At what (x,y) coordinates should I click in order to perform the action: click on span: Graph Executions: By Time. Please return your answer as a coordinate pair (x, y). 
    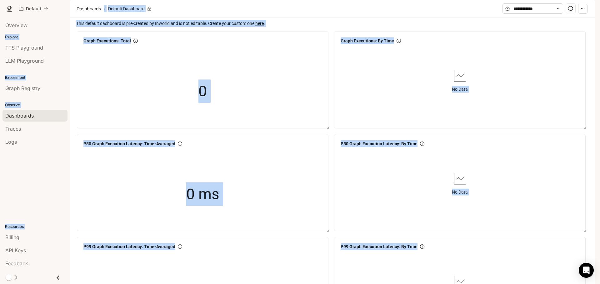
    Looking at the image, I should click on (367, 41).